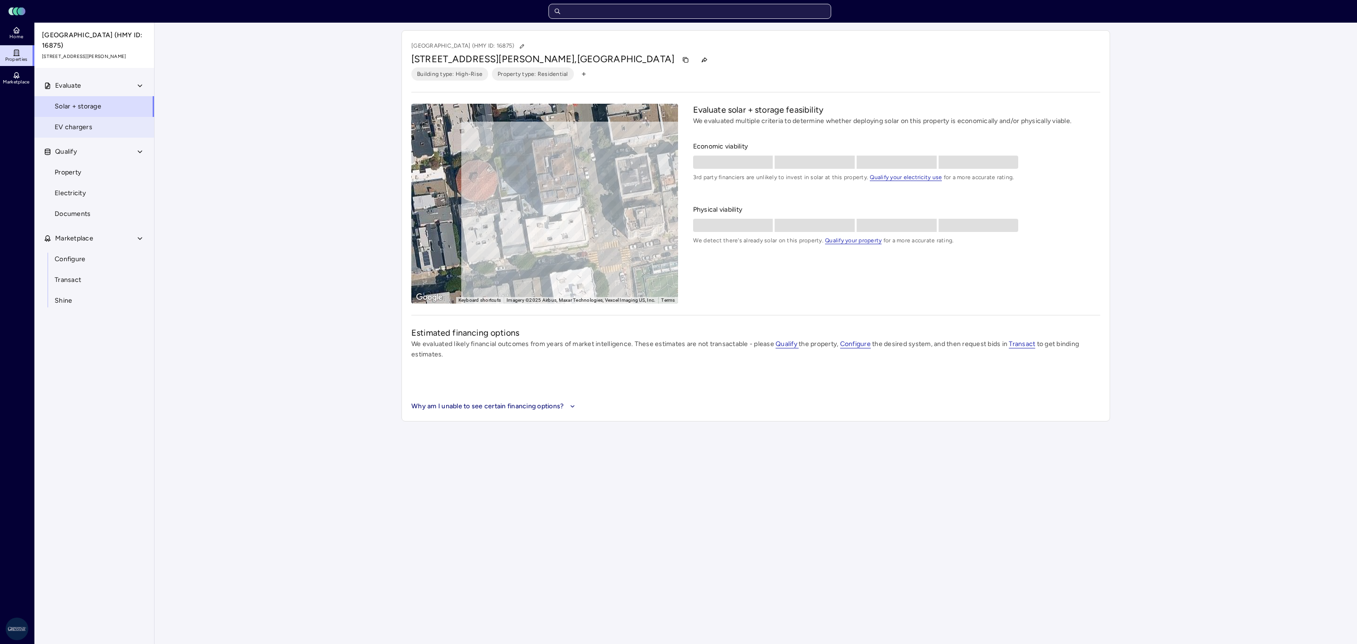 The height and width of the screenshot is (644, 1357). I want to click on span: 3rd party financiers are unlikely to invest in solar at this property. for a more accurate rating., so click(897, 177).